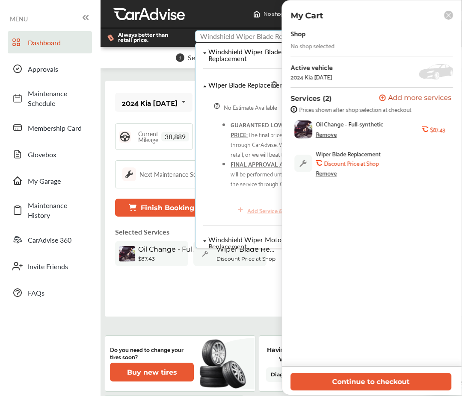 Image resolution: width=462 pixels, height=396 pixels. Describe the element at coordinates (50, 154) in the screenshot. I see `a: Glovebox` at that location.